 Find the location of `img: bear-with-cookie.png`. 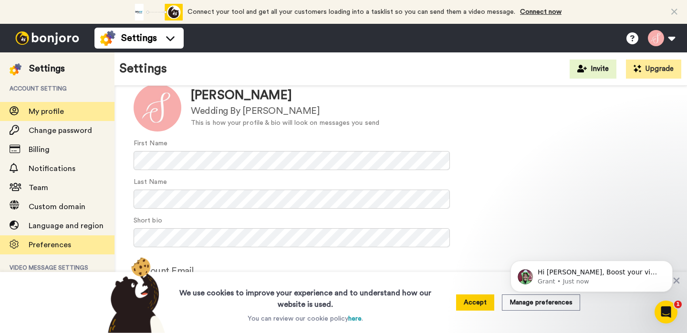

img: bear-with-cookie.png is located at coordinates (135, 295).